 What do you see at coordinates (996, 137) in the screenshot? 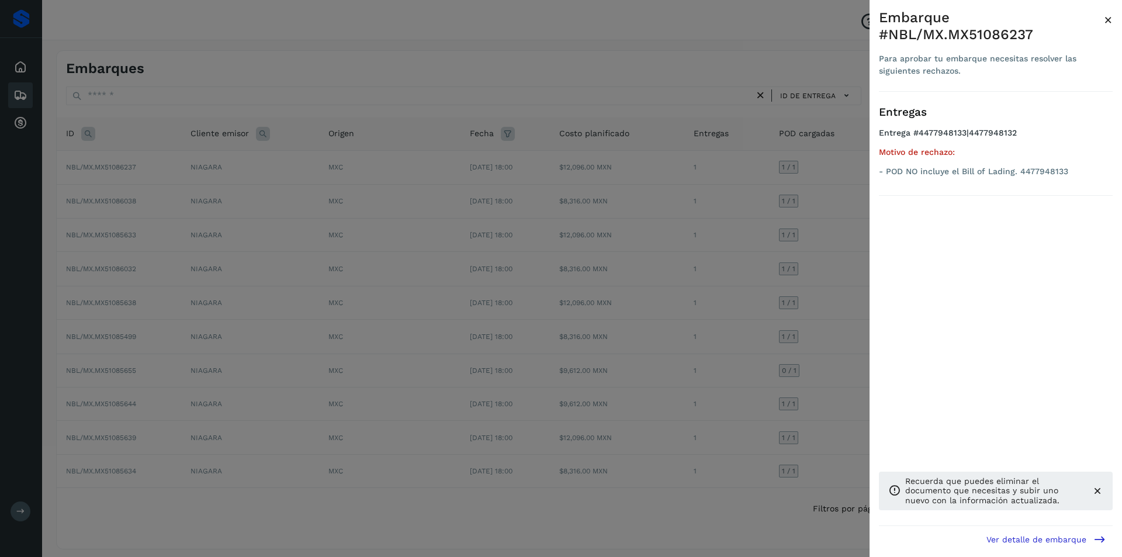
I see `h4: Entrega #4477948133|4477948132` at bounding box center [996, 137].